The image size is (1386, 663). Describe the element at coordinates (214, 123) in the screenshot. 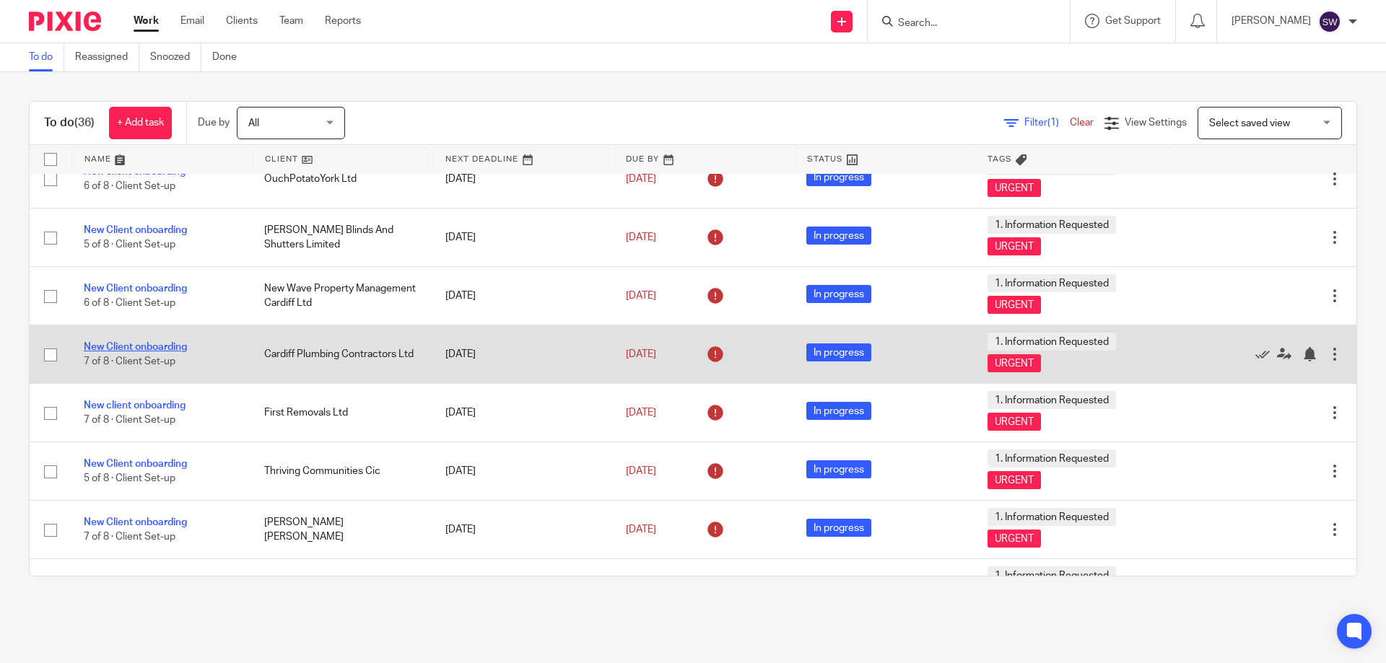

I see `p: Due by` at that location.